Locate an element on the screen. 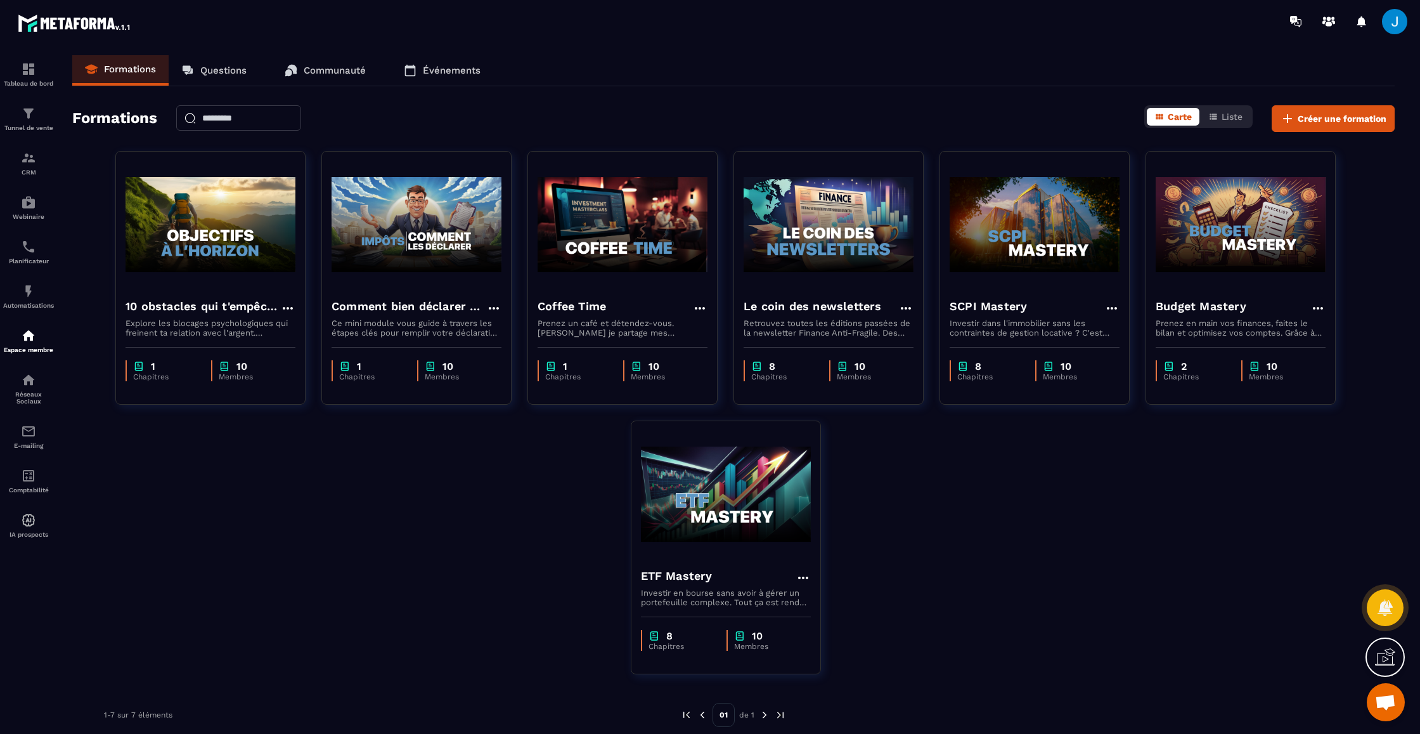 This screenshot has height=734, width=1420. a: formation-backgroundLe coin des newslettersRetrouvez toutes les éditions passées de la newsletter... is located at coordinates (836, 285).